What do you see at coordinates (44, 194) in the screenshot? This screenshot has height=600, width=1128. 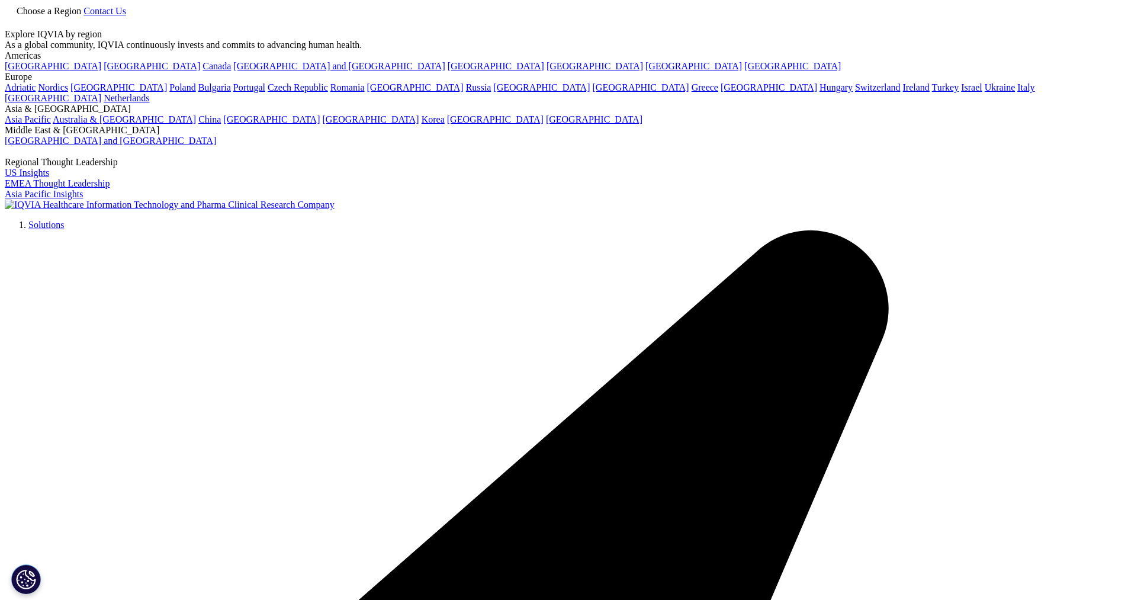 I see `span: Asia Pacific Insights` at bounding box center [44, 194].